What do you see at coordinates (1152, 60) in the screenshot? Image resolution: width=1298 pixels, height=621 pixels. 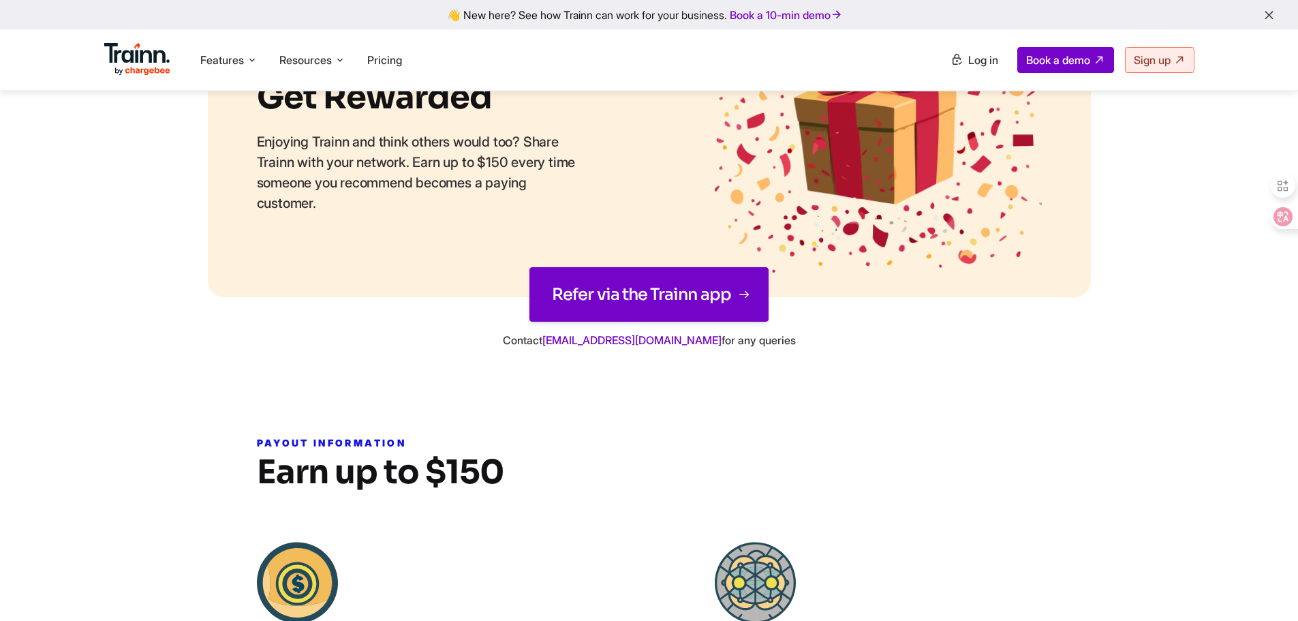 I see `span: Sign up` at bounding box center [1152, 60].